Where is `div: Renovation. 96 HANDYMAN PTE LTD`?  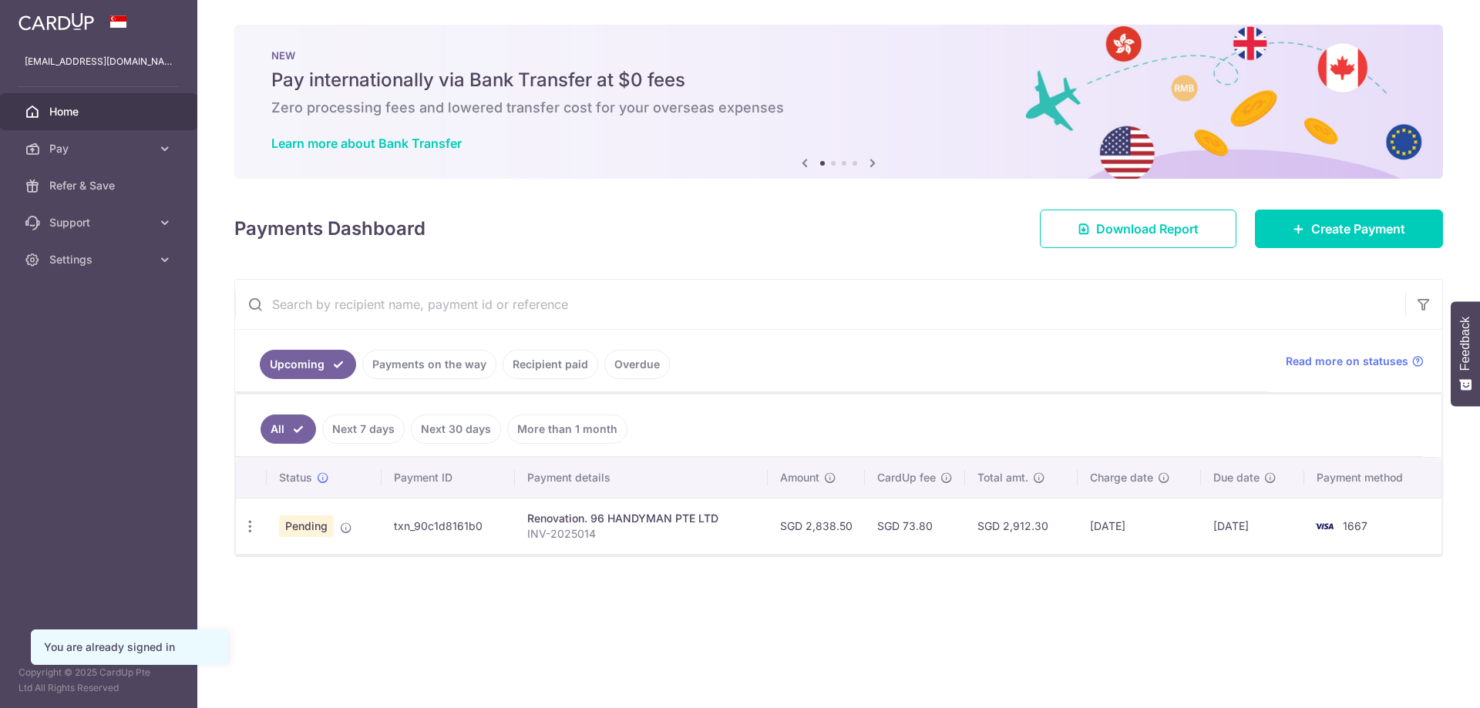 div: Renovation. 96 HANDYMAN PTE LTD is located at coordinates (641, 519).